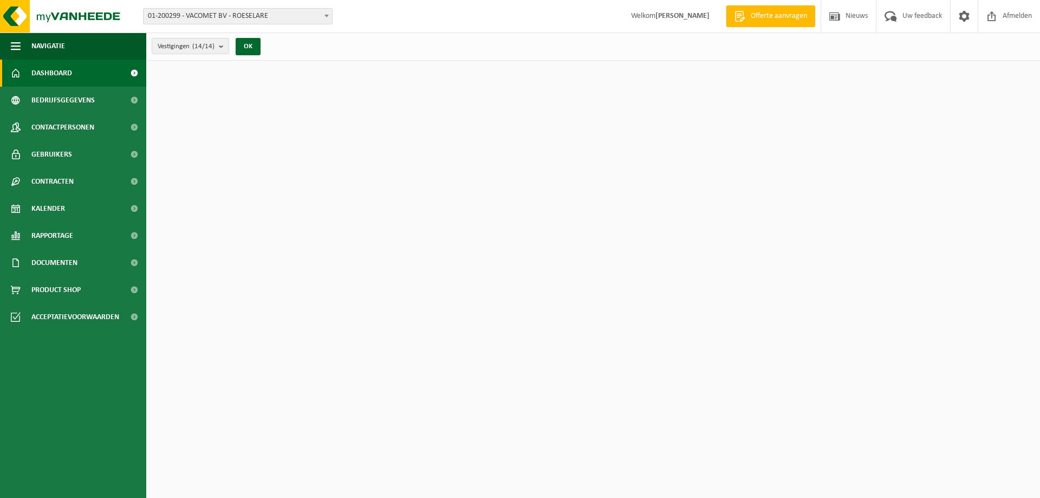 Image resolution: width=1040 pixels, height=498 pixels. What do you see at coordinates (56, 290) in the screenshot?
I see `span: Product Shop` at bounding box center [56, 290].